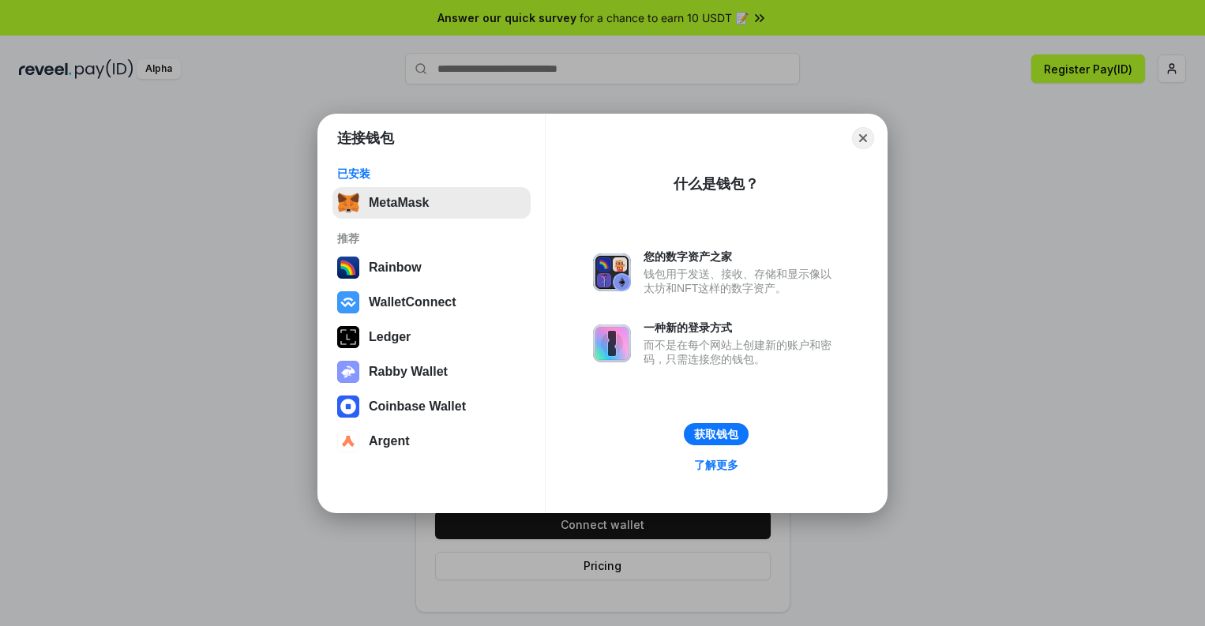 This screenshot has width=1205, height=626. I want to click on div: Argent, so click(389, 441).